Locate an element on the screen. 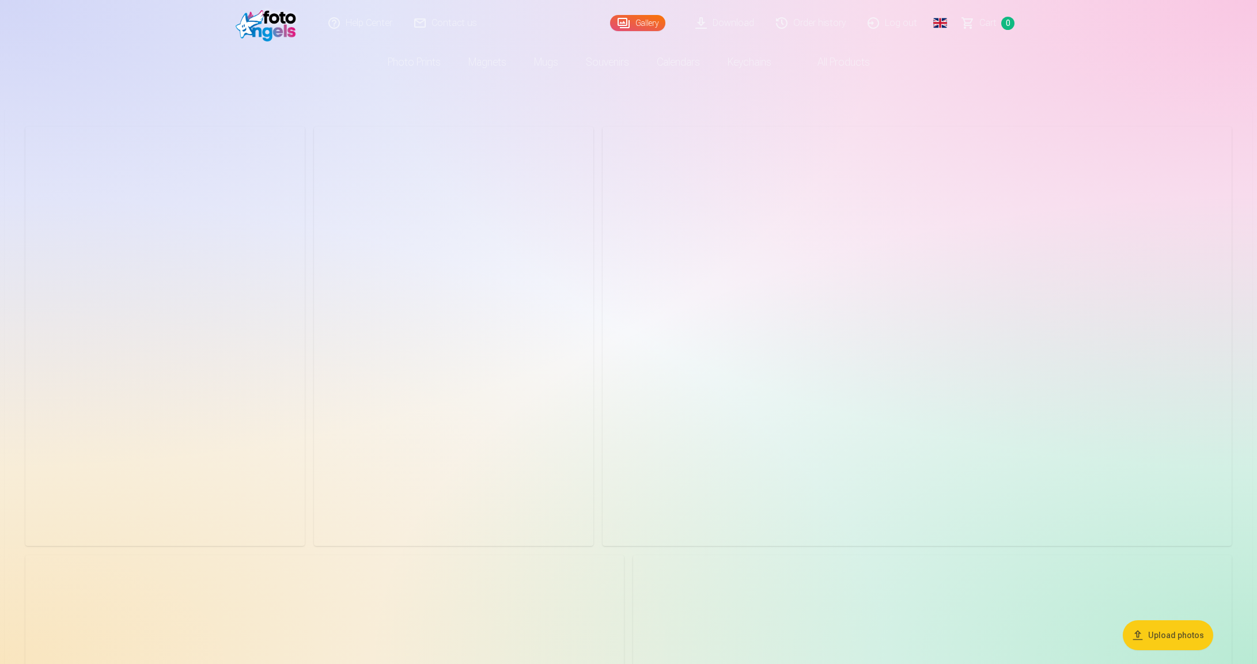 Image resolution: width=1257 pixels, height=664 pixels. span: Сart is located at coordinates (988, 23).